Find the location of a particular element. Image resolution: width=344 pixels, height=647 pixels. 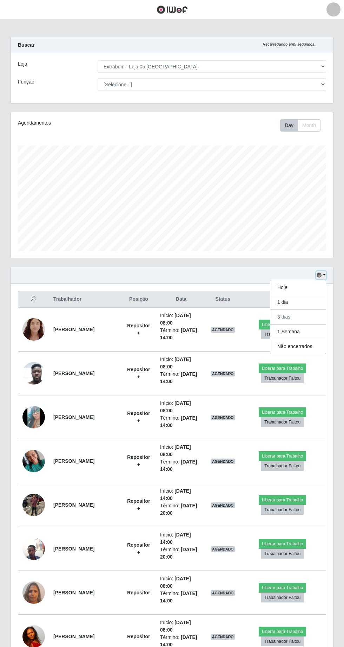

th: Trabalhador is located at coordinates (85, 299).